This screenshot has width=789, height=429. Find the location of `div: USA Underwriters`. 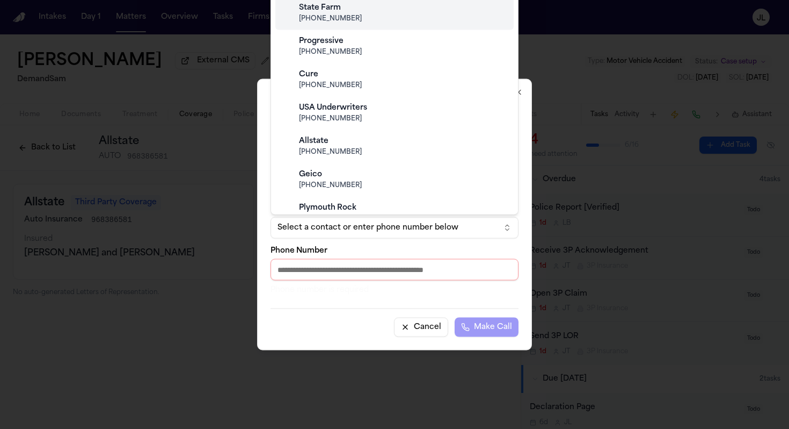

div: USA Underwriters is located at coordinates (403, 108).